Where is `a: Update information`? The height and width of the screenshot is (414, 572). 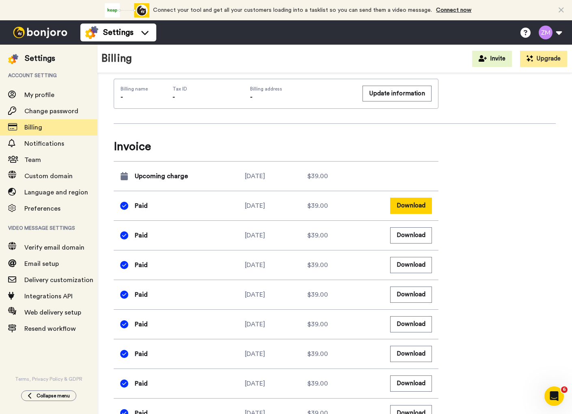 a: Update information is located at coordinates (397, 94).